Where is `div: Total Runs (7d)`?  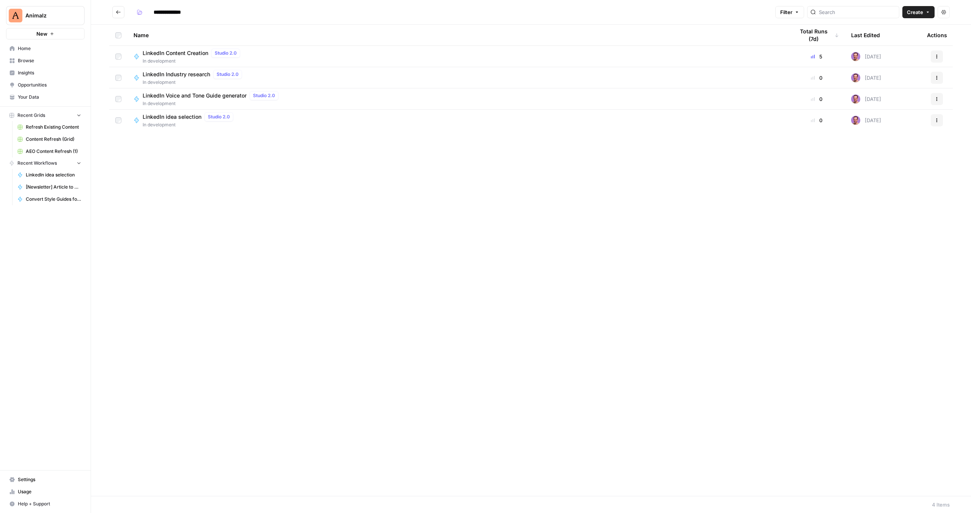
div: Total Runs (7d) is located at coordinates (817, 35).